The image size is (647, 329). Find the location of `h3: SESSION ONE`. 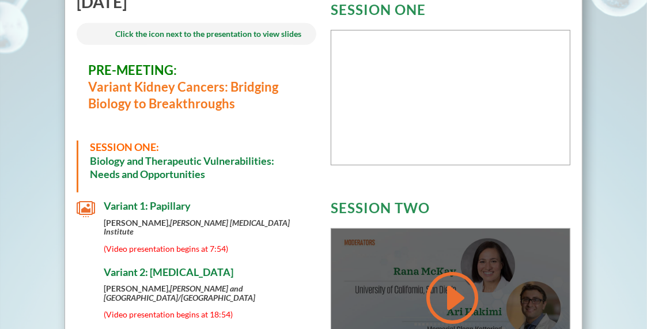

h3: SESSION ONE is located at coordinates (450, 13).